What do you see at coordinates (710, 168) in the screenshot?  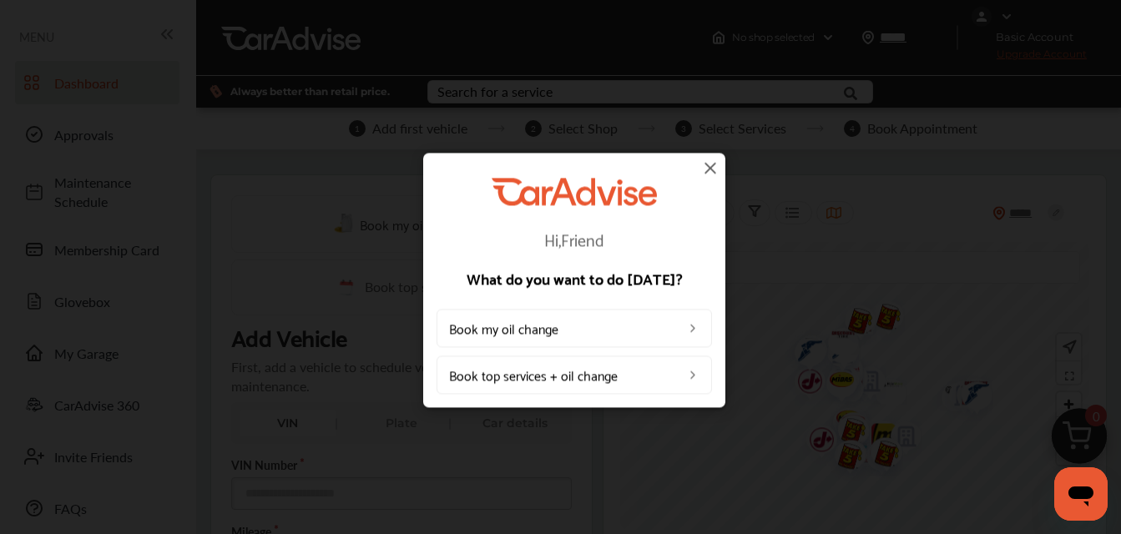 I see `img: close-icon.a004319c.svg` at bounding box center [710, 168].